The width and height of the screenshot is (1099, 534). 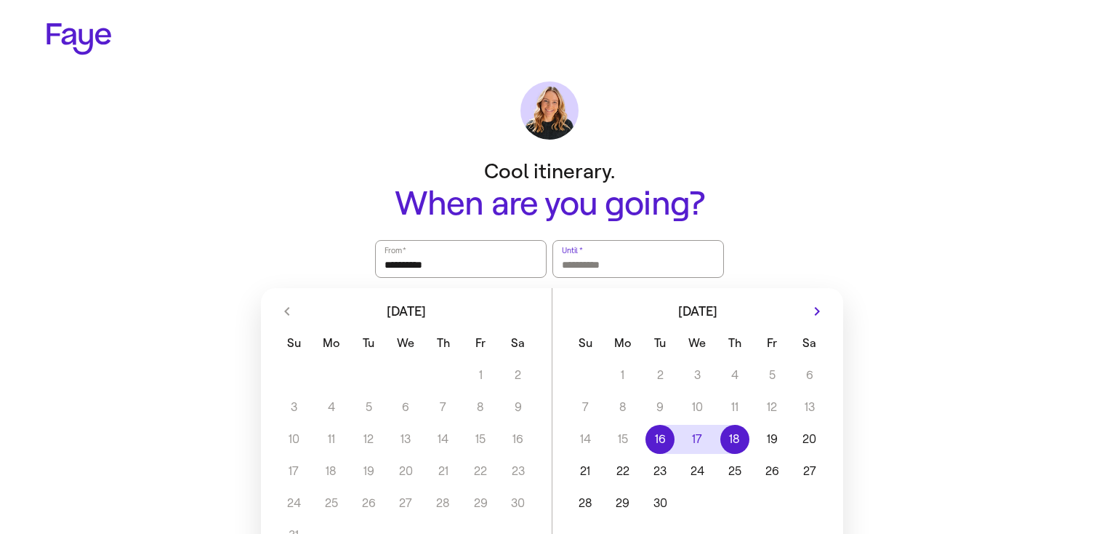 I want to click on button: 16, so click(x=659, y=439).